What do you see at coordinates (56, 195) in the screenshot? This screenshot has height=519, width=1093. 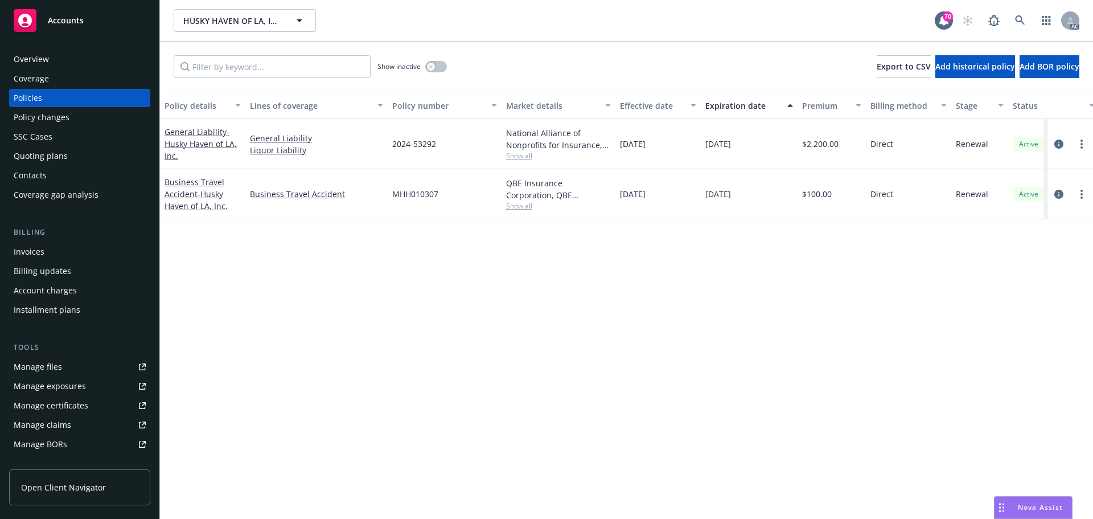 I see `div: Coverage gap analysis` at bounding box center [56, 195].